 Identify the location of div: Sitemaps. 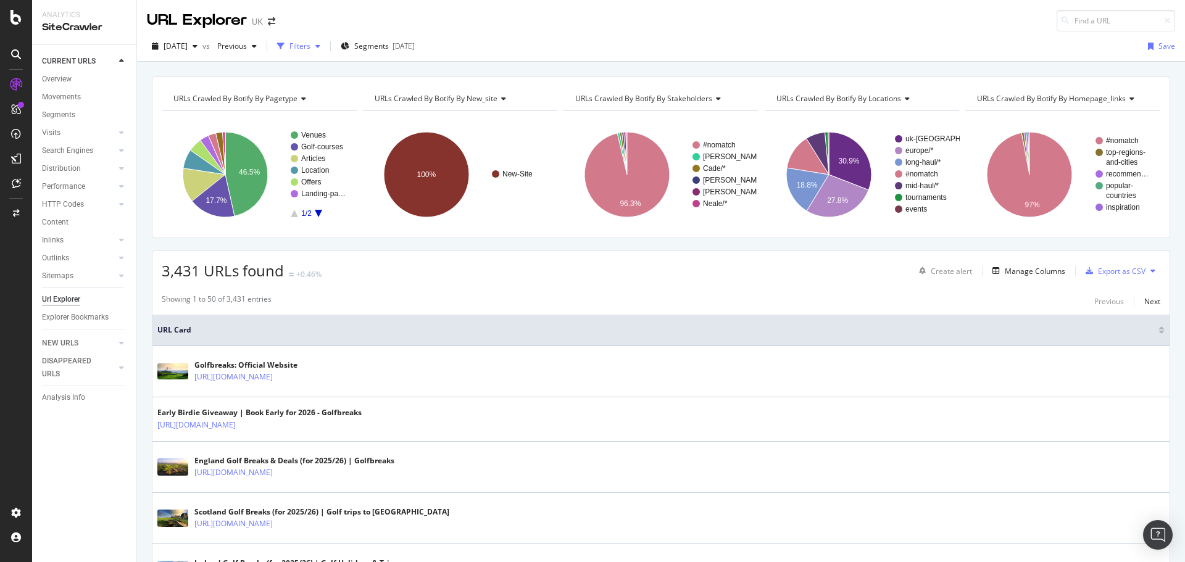
(57, 276).